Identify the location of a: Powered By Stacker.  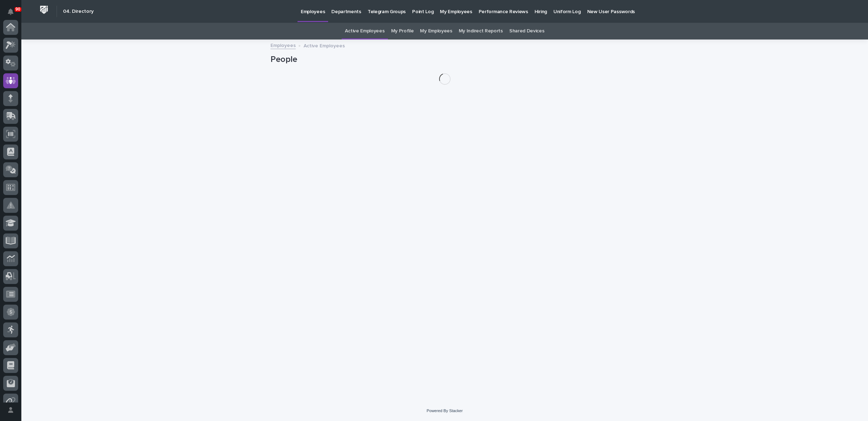
(444, 411).